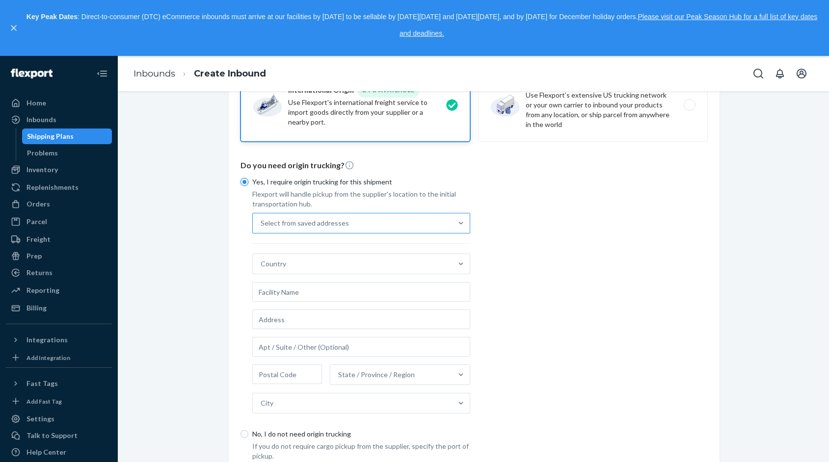 This screenshot has height=462, width=829. I want to click on a: Home, so click(59, 103).